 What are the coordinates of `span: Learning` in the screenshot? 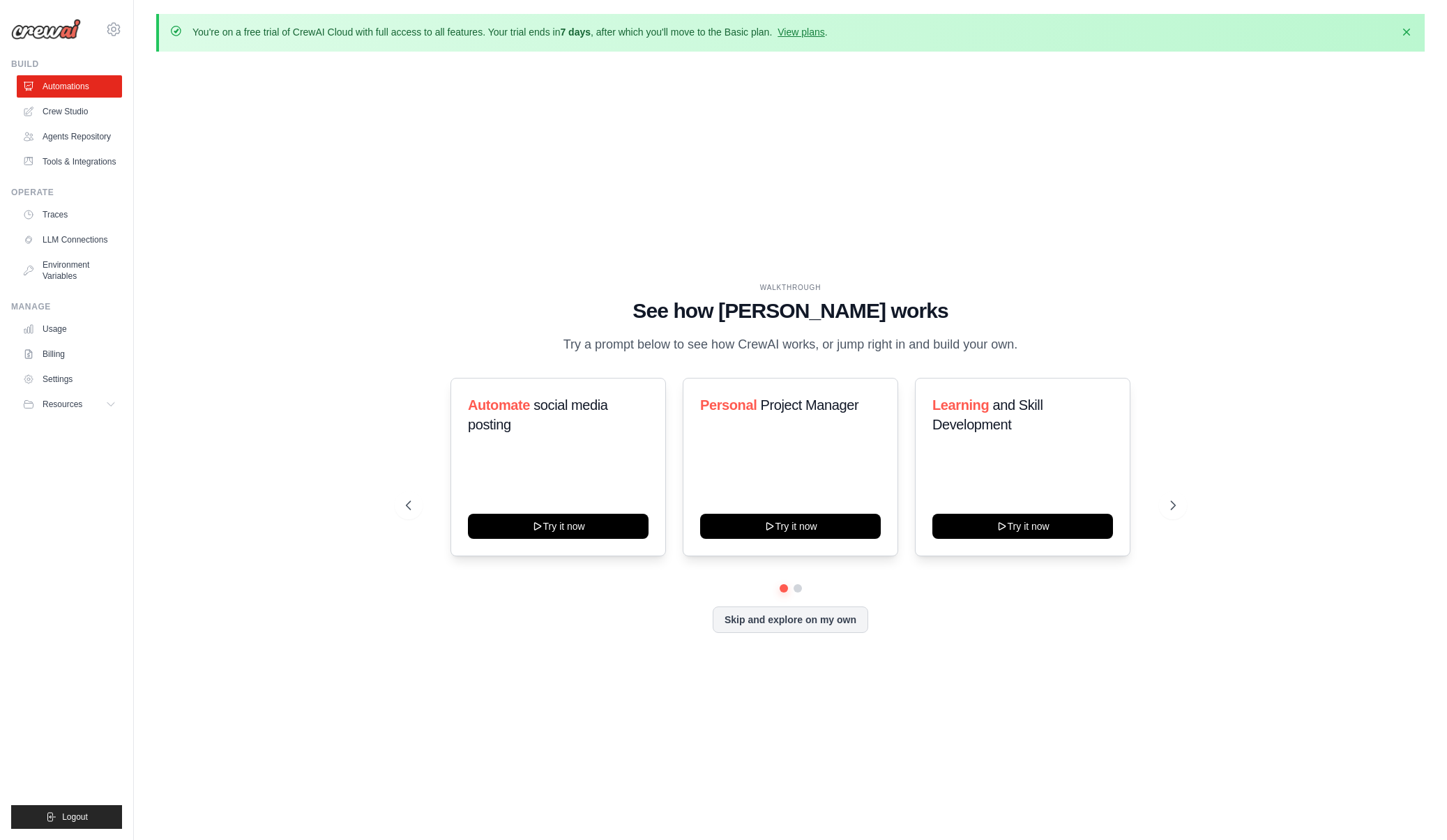 It's located at (960, 406).